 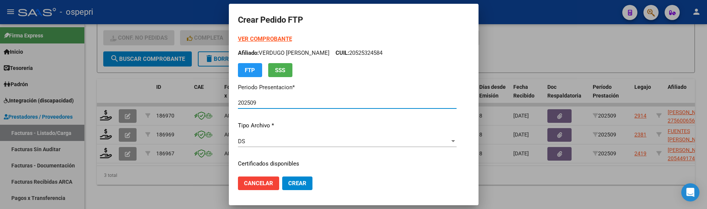 I want to click on a: VER COMPROBANTE, so click(x=265, y=39).